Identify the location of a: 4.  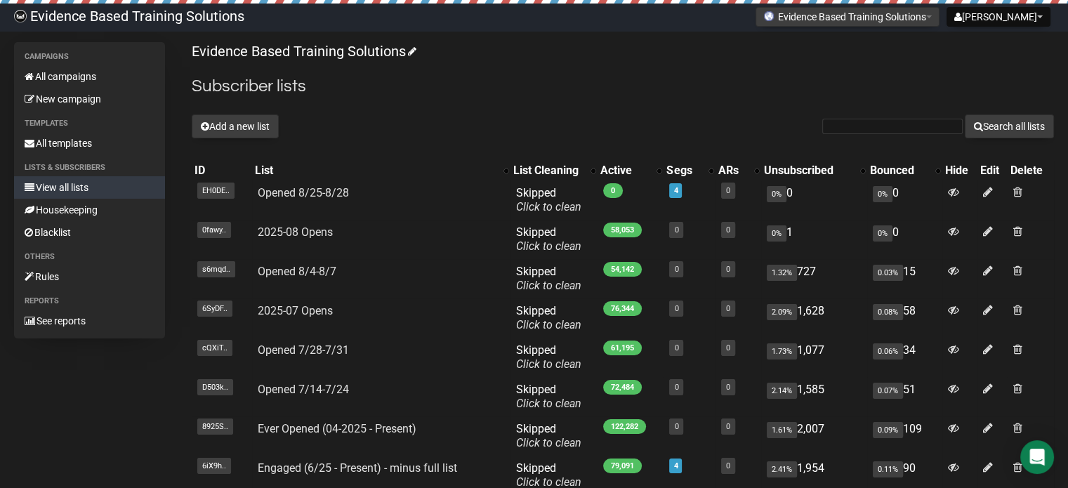
(675, 190).